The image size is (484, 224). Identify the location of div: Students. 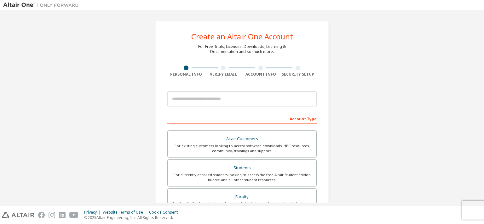
(242, 168).